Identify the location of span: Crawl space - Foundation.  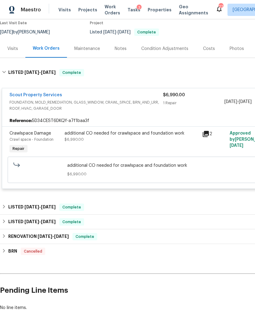
(32, 139).